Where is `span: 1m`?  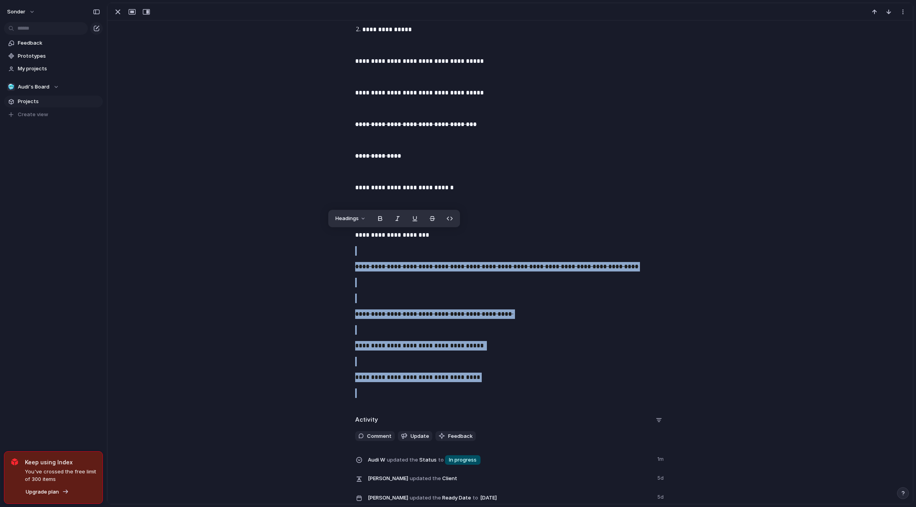
span: 1m is located at coordinates (661, 459).